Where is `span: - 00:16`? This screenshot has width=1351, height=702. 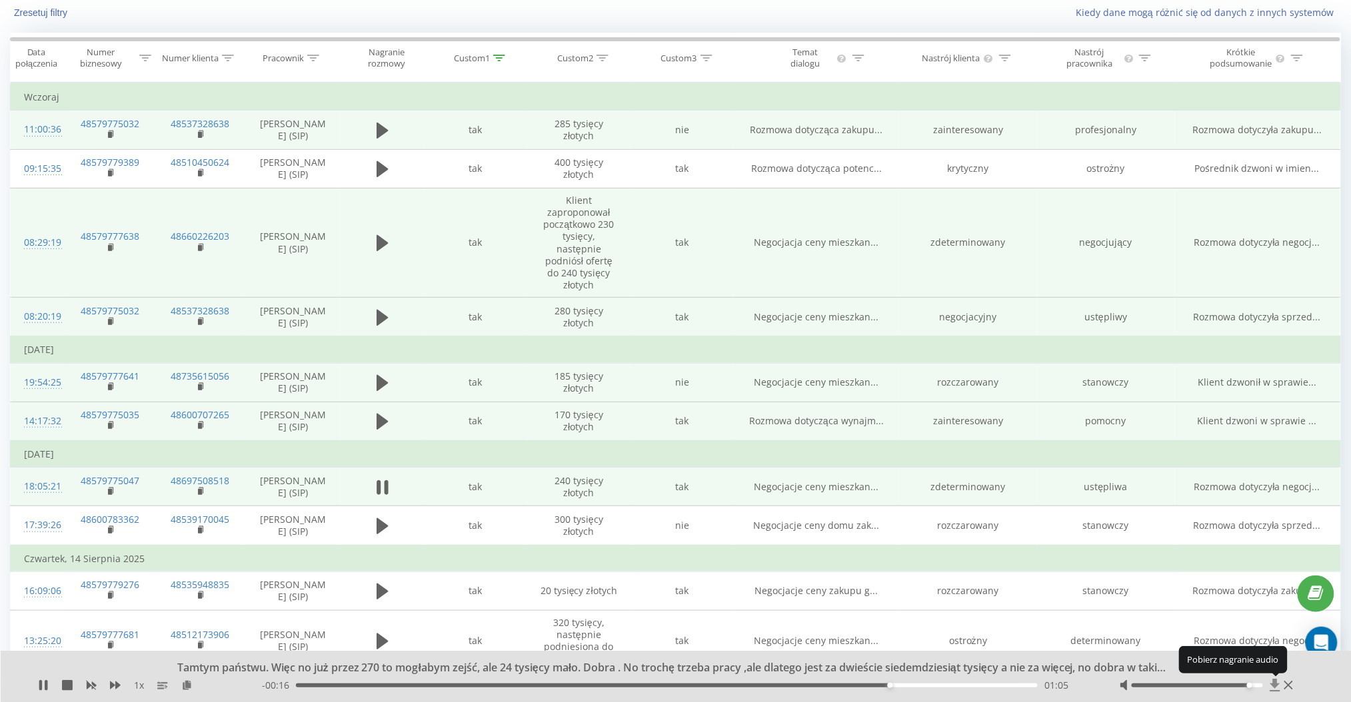
span: - 00:16 is located at coordinates (279, 686).